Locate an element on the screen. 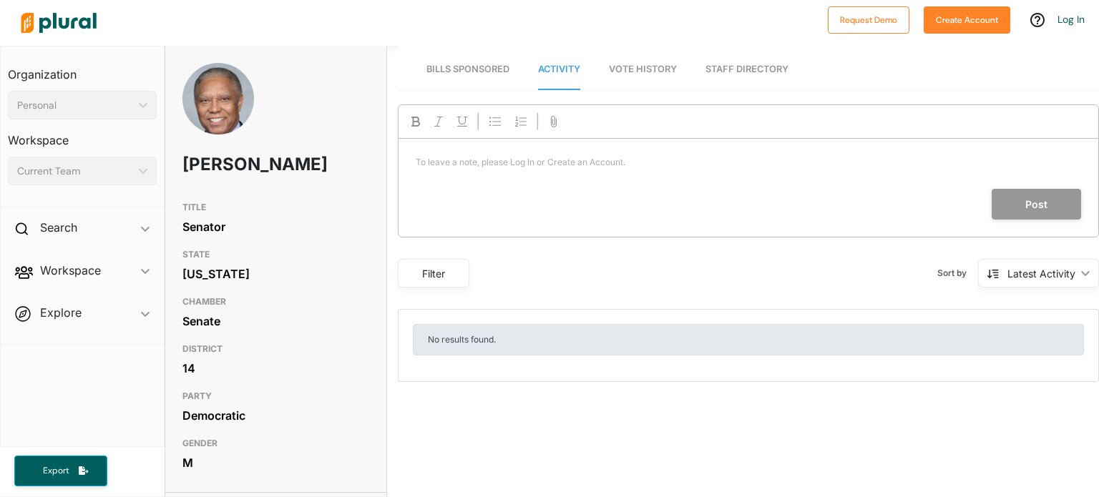 Image resolution: width=1099 pixels, height=497 pixels. div: Current Team is located at coordinates (75, 171).